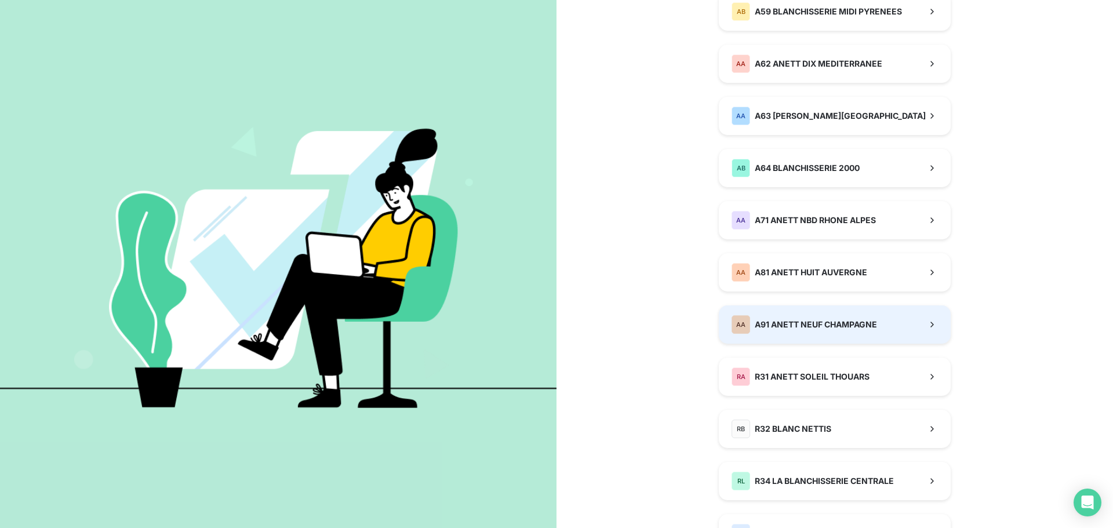 This screenshot has height=528, width=1113. What do you see at coordinates (835, 429) in the screenshot?
I see `button: RBR32 BLANC NETTIS` at bounding box center [835, 429].